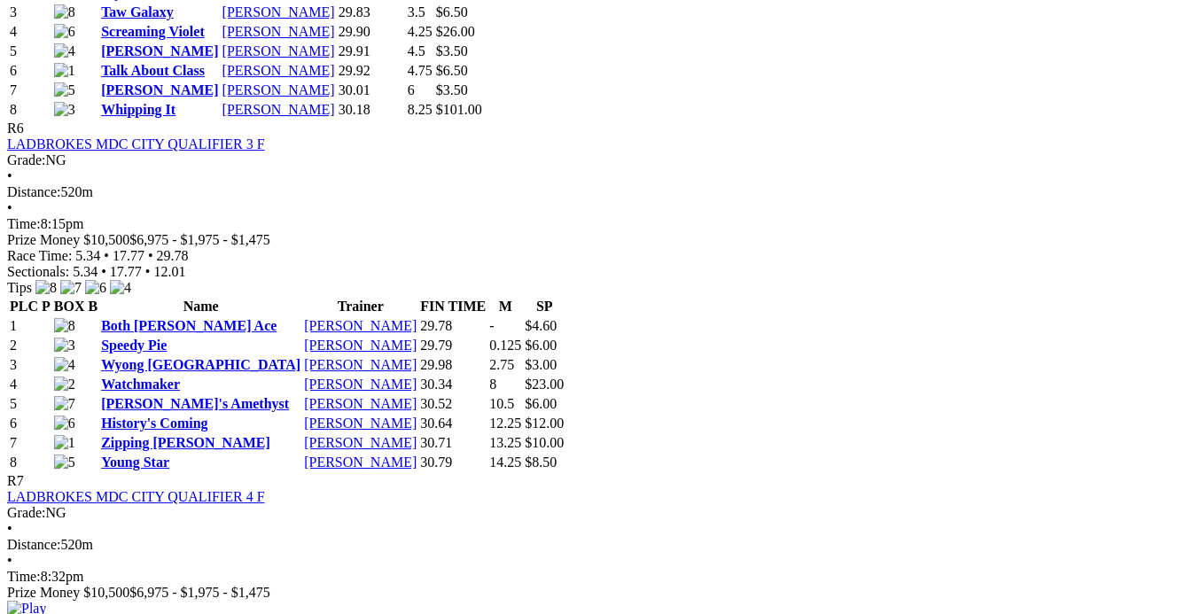  I want to click on td: 4, so click(30, 32).